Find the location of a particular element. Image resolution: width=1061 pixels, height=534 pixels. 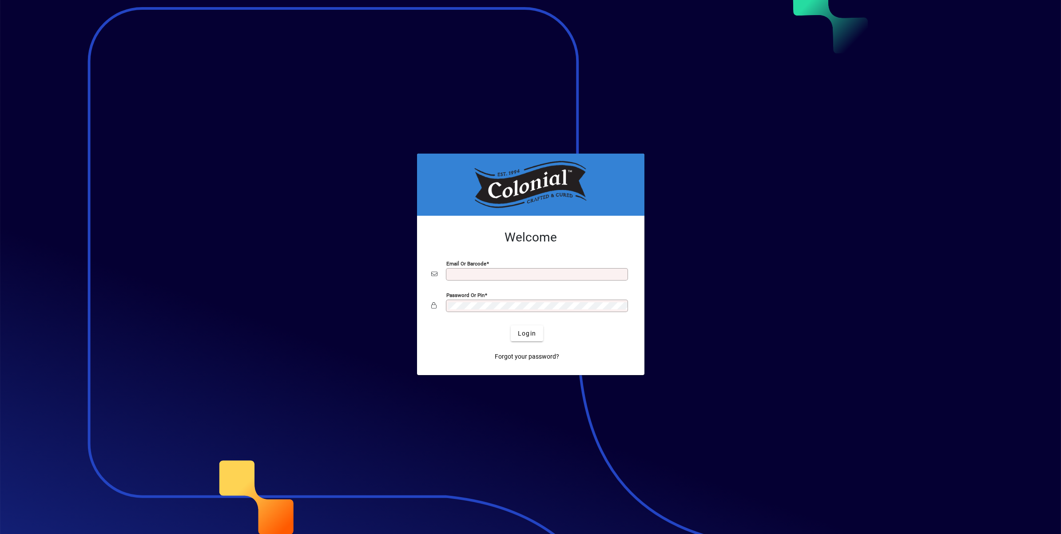

span: Forgot your password? is located at coordinates (527, 357).